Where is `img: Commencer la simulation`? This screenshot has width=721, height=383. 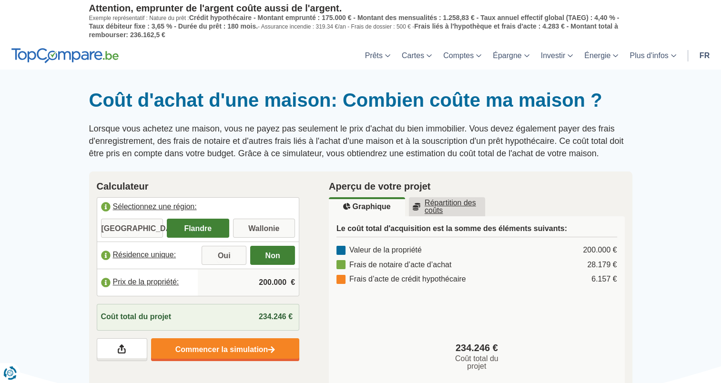
img: Commencer la simulation is located at coordinates (271, 350).